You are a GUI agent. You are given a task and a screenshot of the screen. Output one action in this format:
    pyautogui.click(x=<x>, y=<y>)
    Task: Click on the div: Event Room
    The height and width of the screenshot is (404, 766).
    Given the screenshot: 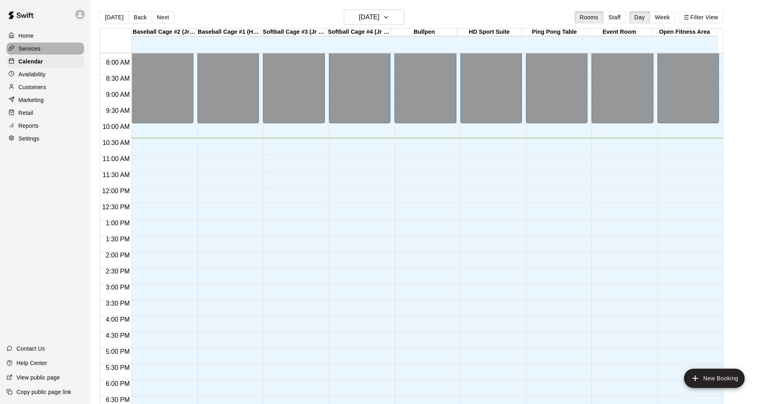 What is the action you would take?
    pyautogui.click(x=619, y=32)
    